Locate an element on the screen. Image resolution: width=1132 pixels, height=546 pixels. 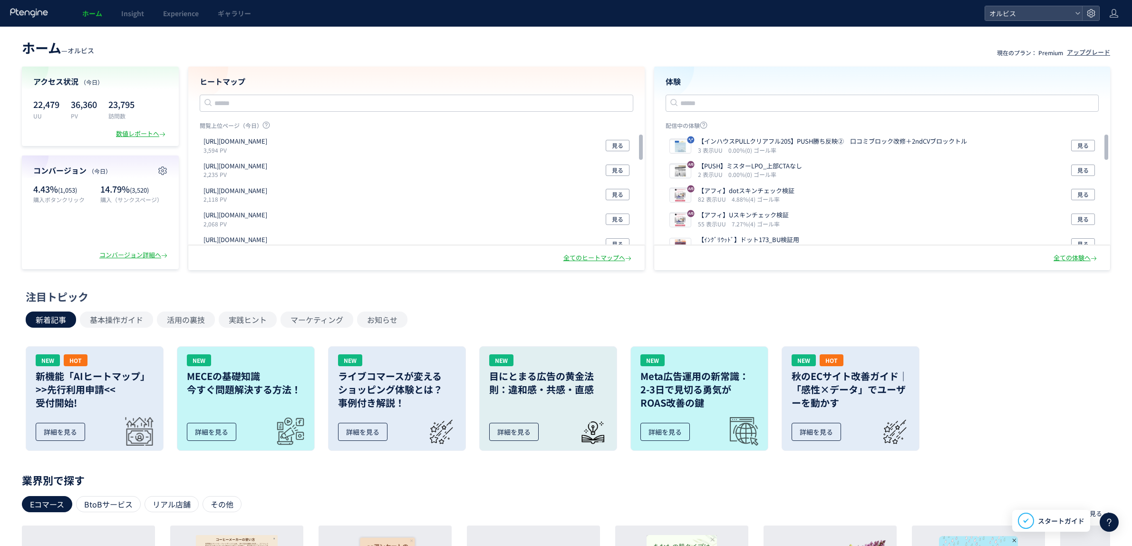
img: 8c78a2725c52e238eac589dfd0d615911759989484483.jpeg is located at coordinates (680, 171).